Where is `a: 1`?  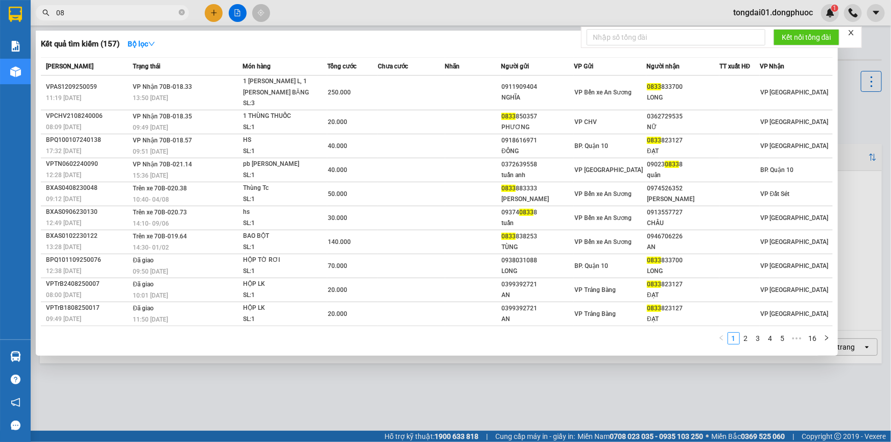
a: 1 is located at coordinates (734, 338).